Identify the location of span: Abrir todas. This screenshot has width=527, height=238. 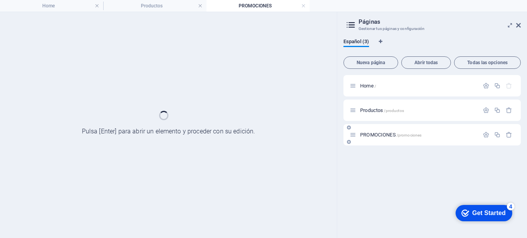
(426, 63).